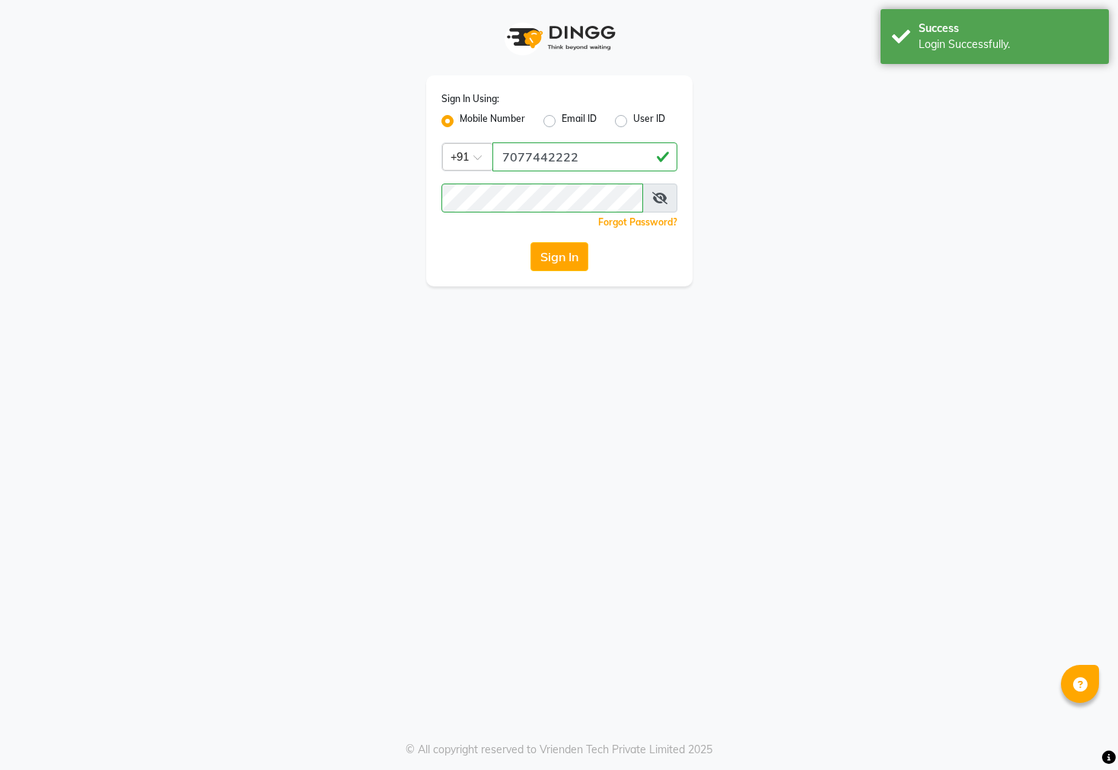 The image size is (1118, 770). What do you see at coordinates (1008, 28) in the screenshot?
I see `div: Success` at bounding box center [1008, 28].